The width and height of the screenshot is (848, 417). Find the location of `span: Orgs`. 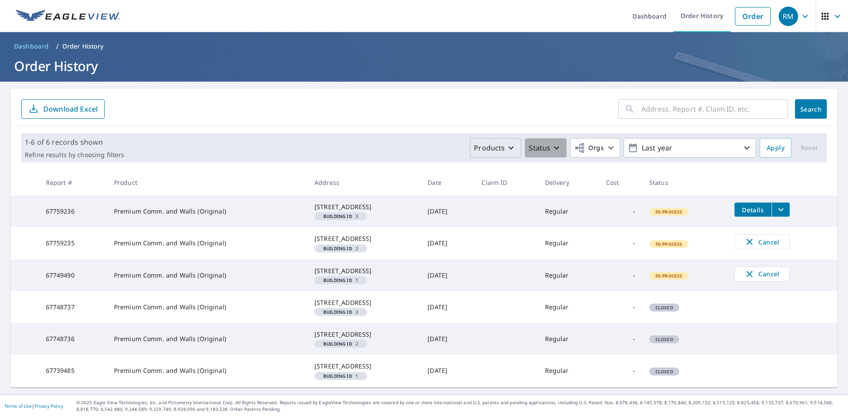

span: Orgs is located at coordinates (589, 148).